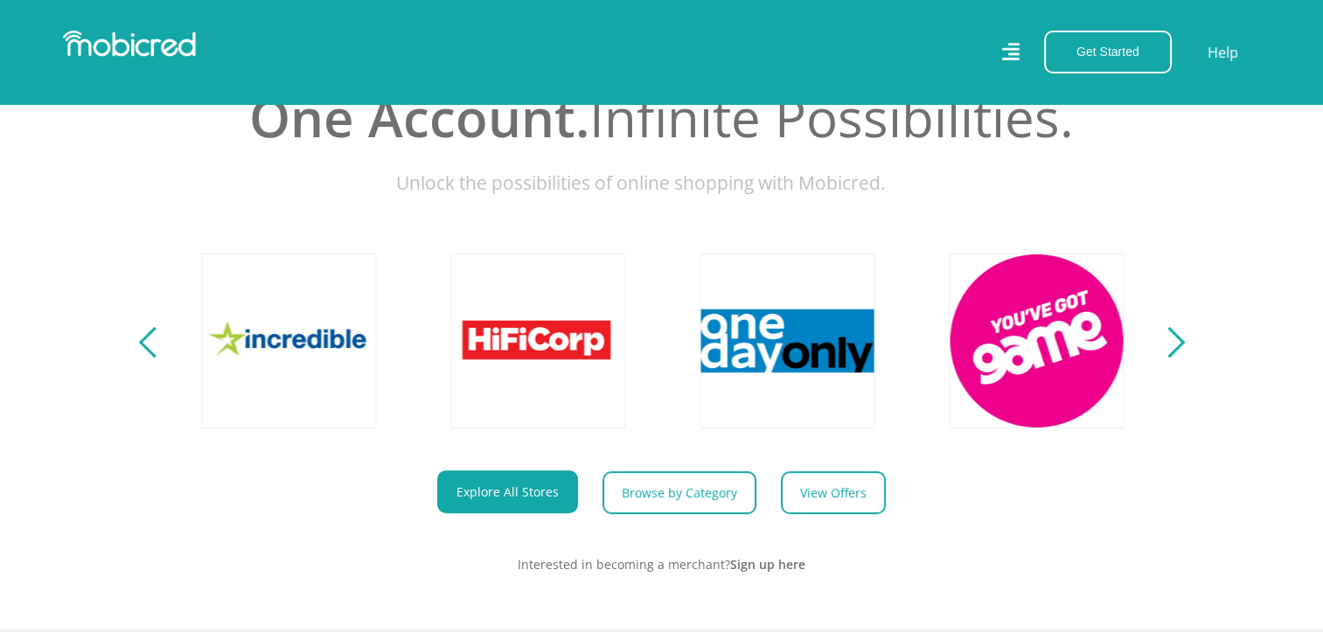 This screenshot has width=1323, height=632. What do you see at coordinates (154, 341) in the screenshot?
I see `button: Previous` at bounding box center [154, 341].